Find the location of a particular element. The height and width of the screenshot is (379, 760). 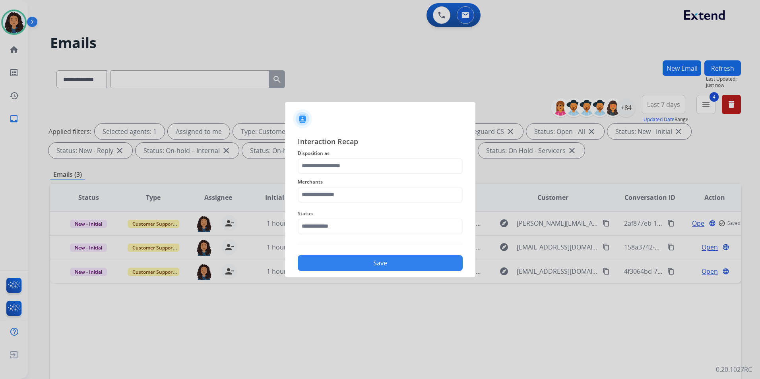

button: Save is located at coordinates (380, 263).